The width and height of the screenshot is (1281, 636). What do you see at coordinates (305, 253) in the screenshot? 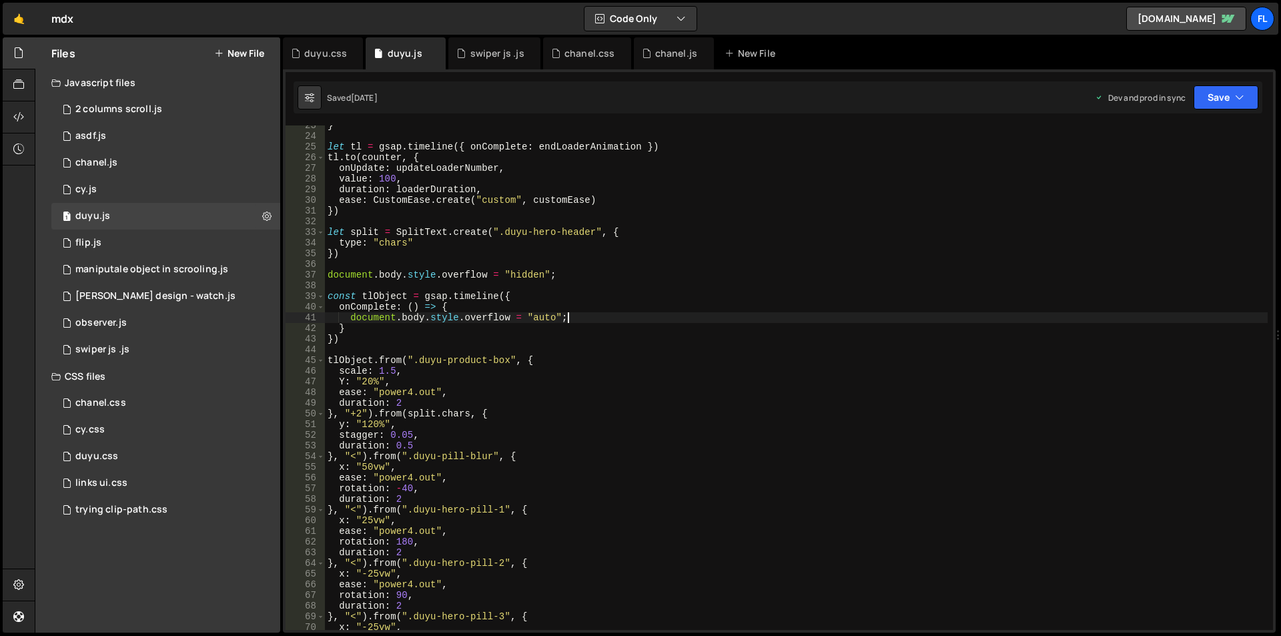
I see `div: 35` at bounding box center [305, 253].